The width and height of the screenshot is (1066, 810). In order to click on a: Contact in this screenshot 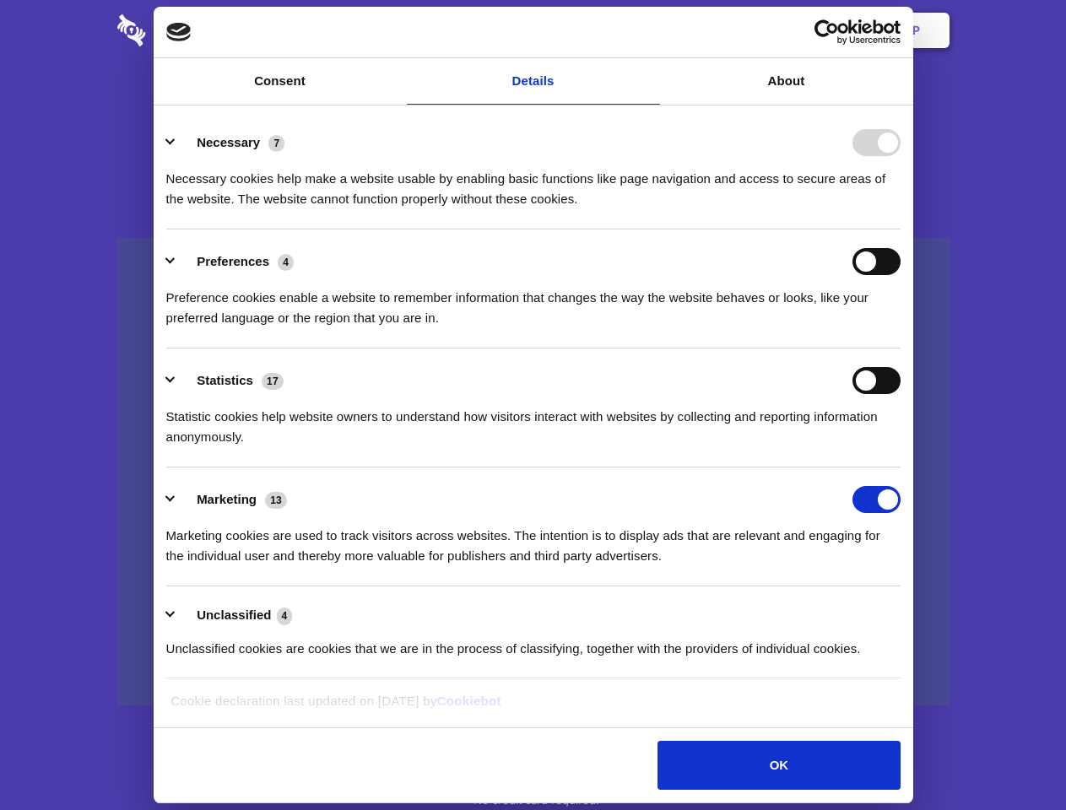, I will do `click(723, 30)`.